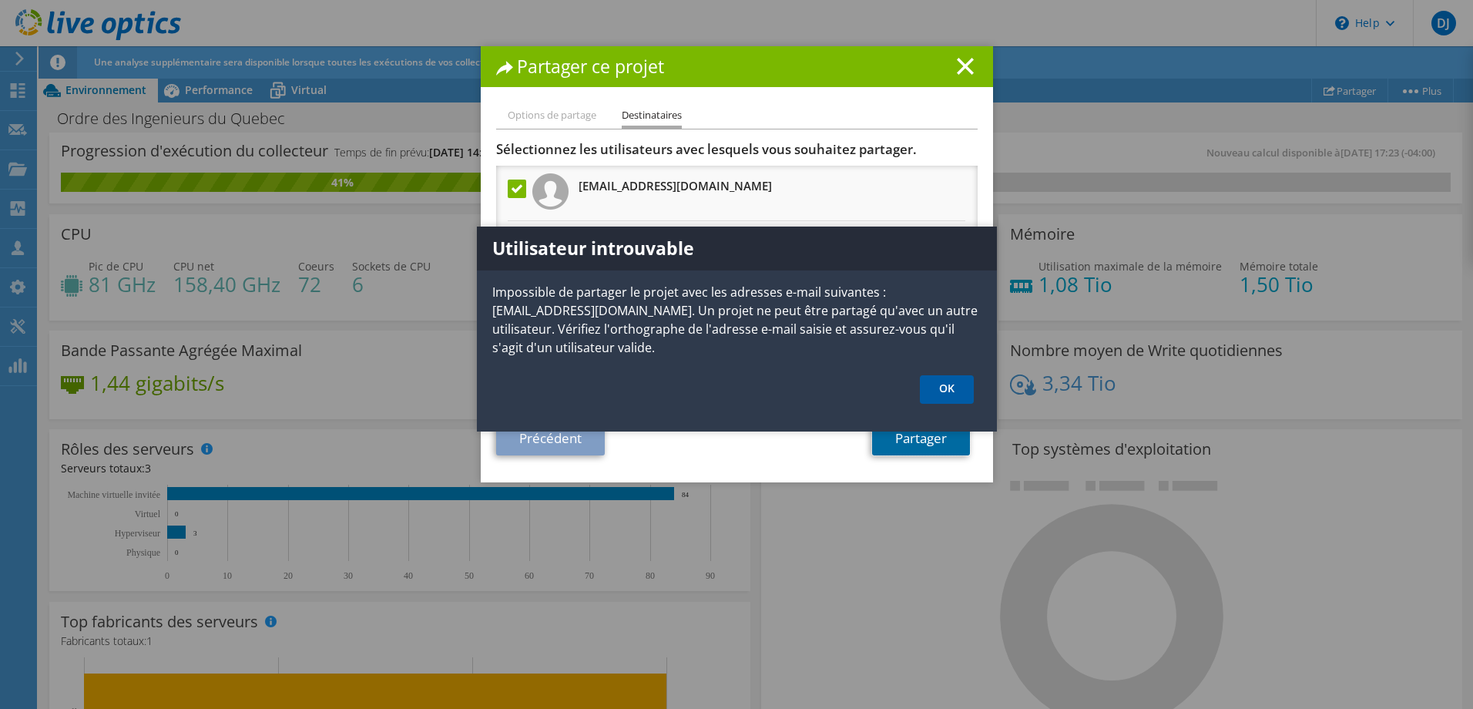  What do you see at coordinates (737, 149) in the screenshot?
I see `h3: Sélectionnez les utilisateurs avec lesquels vous souhaitez partager.` at bounding box center [737, 149].